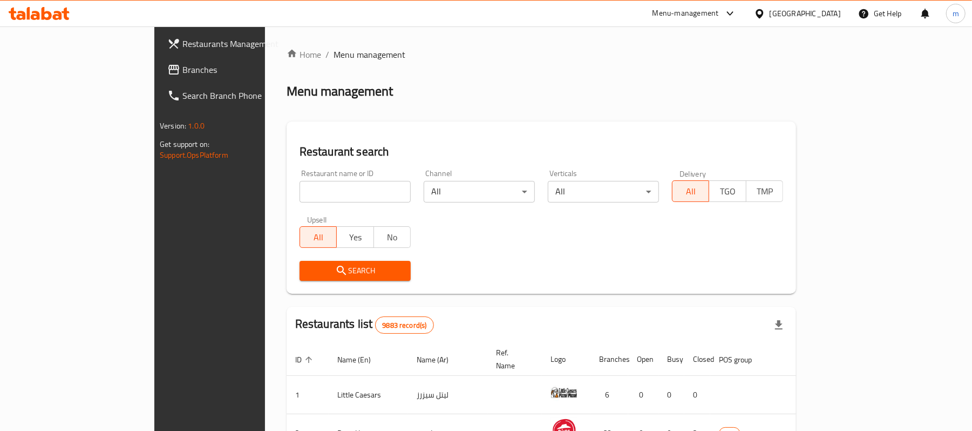 This screenshot has width=972, height=431. Describe the element at coordinates (541, 55) in the screenshot. I see `nav: breadcrumb` at that location.